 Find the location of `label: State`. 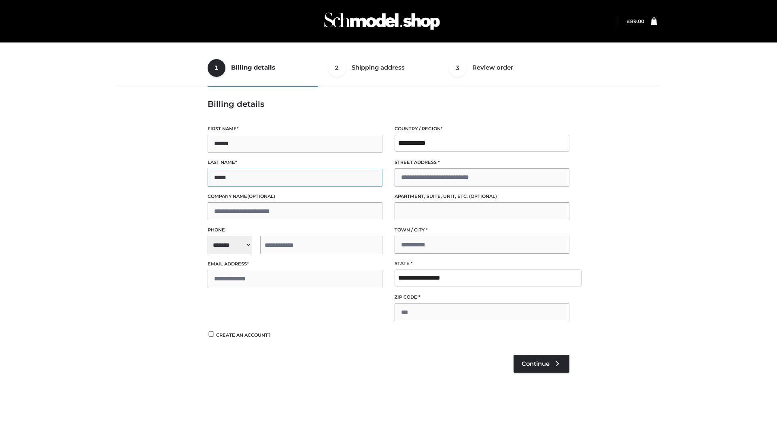

label: State is located at coordinates (482, 263).